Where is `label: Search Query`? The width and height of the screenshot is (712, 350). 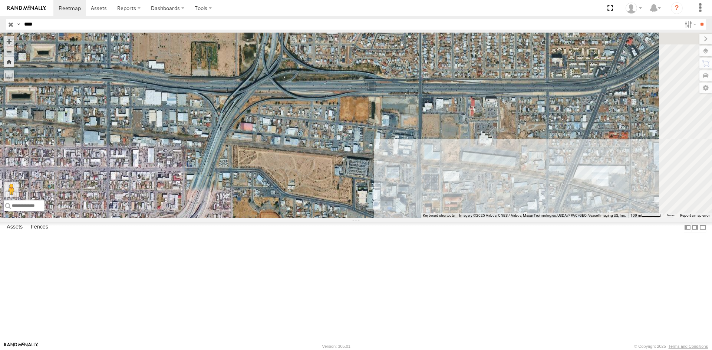 label: Search Query is located at coordinates (19, 24).